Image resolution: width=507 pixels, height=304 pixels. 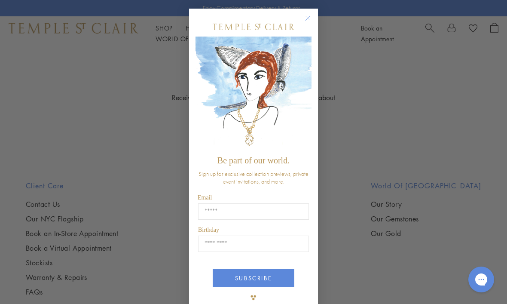 I want to click on img: Temple St. Clair, so click(x=253, y=27).